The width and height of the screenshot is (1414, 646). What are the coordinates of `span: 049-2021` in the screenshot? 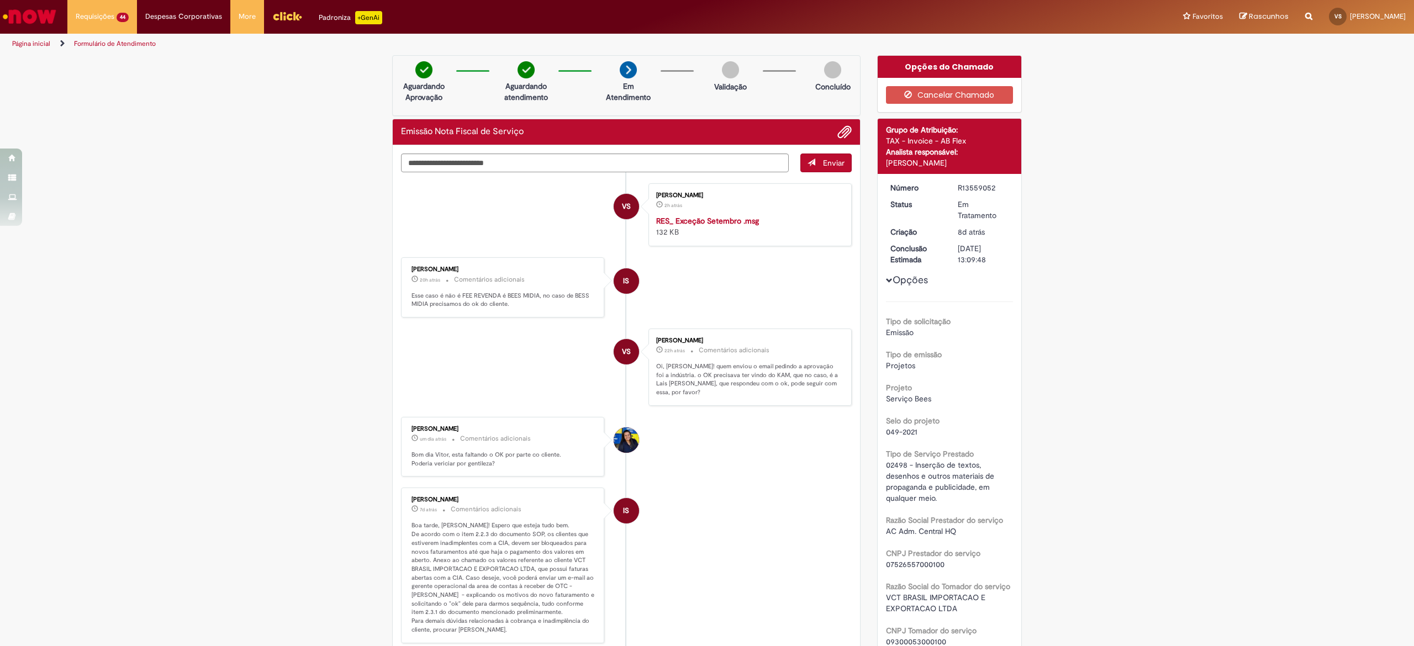 It's located at (902, 432).